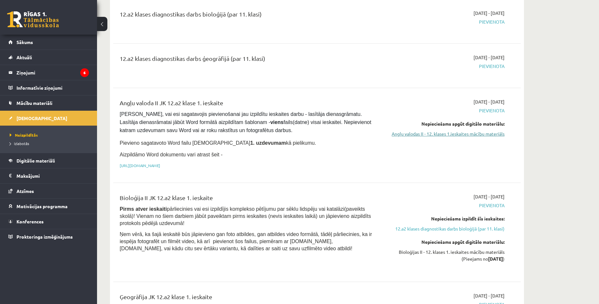 The image size is (599, 304). What do you see at coordinates (84, 72) in the screenshot?
I see `i: 6` at bounding box center [84, 72].